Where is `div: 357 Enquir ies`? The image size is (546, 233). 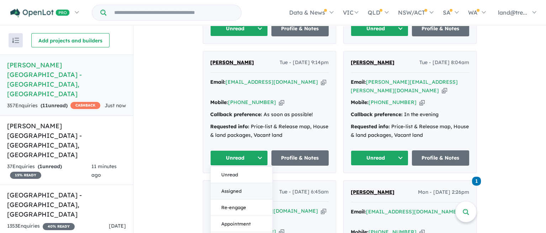
div: 357 Enquir ies is located at coordinates (54, 106).